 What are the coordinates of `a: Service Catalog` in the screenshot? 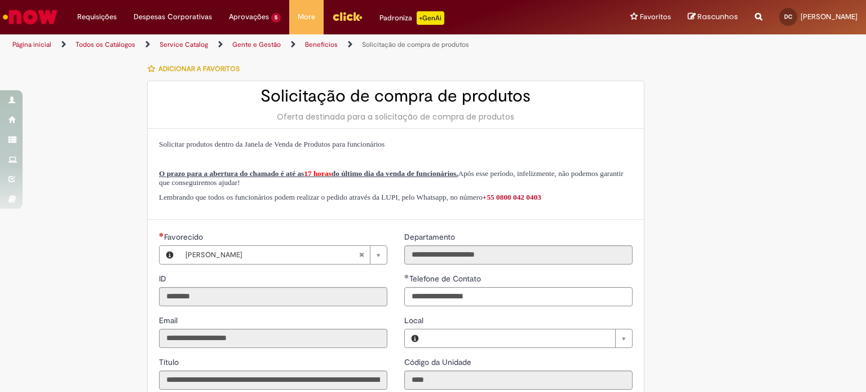 It's located at (184, 45).